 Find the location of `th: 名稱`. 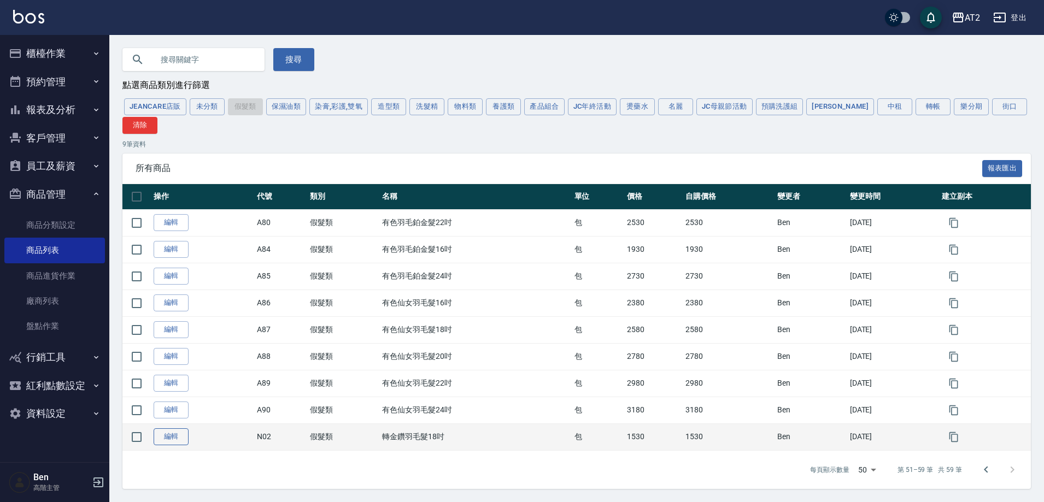

th: 名稱 is located at coordinates (475, 197).